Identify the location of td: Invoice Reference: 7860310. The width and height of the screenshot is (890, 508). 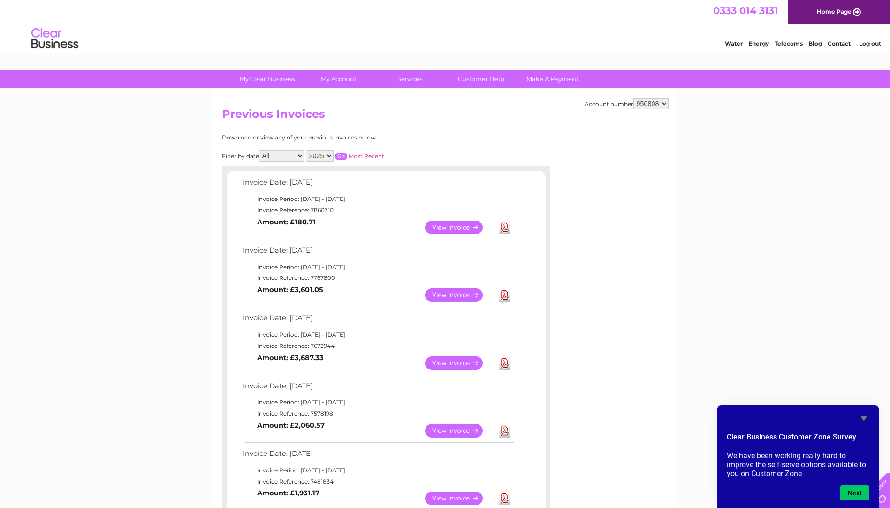
(378, 210).